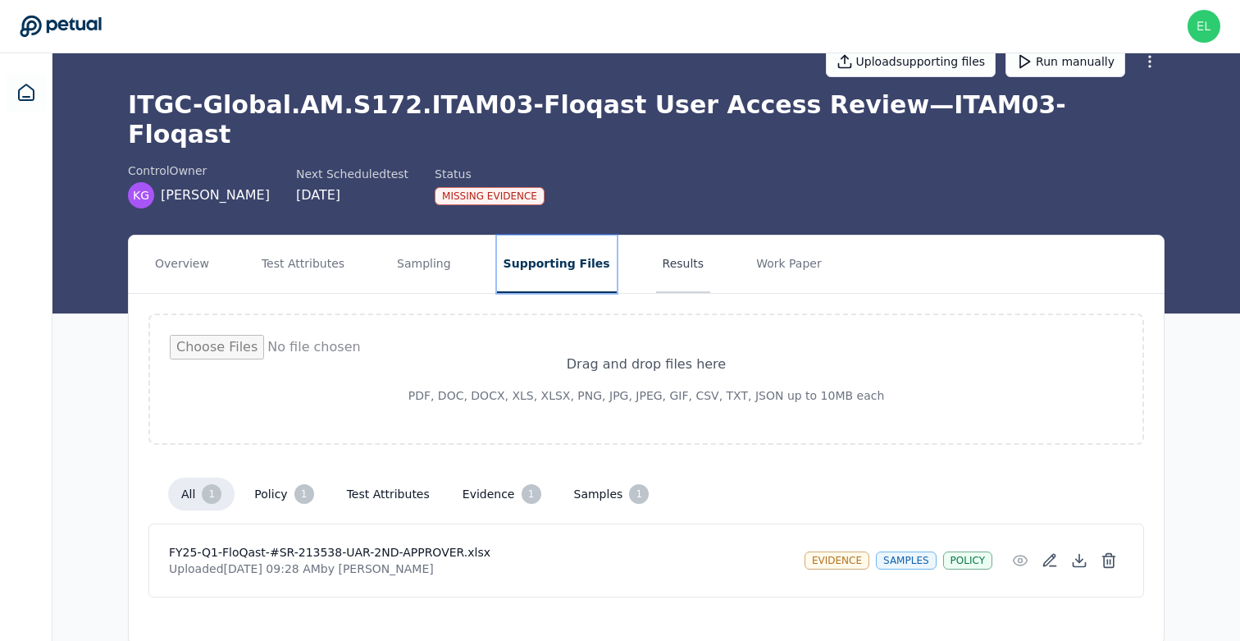 This screenshot has width=1240, height=641. Describe the element at coordinates (352, 174) in the screenshot. I see `div: Next Scheduled test` at that location.